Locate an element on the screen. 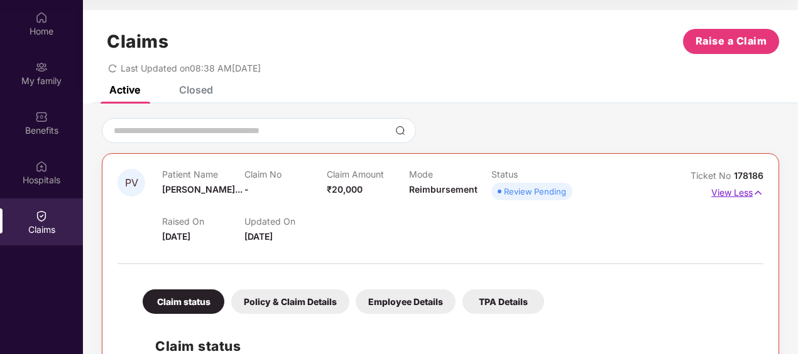 The image size is (798, 354). img: svg+xml;base64,PHN2ZyBpZD0iQmVuZWZpdHMiIHhtbG5zPSJodHRwOi8vd3d3LnczLm9yZy8yMDAwL3N2ZyIgd2lkdGg9Ij... is located at coordinates (41, 117).